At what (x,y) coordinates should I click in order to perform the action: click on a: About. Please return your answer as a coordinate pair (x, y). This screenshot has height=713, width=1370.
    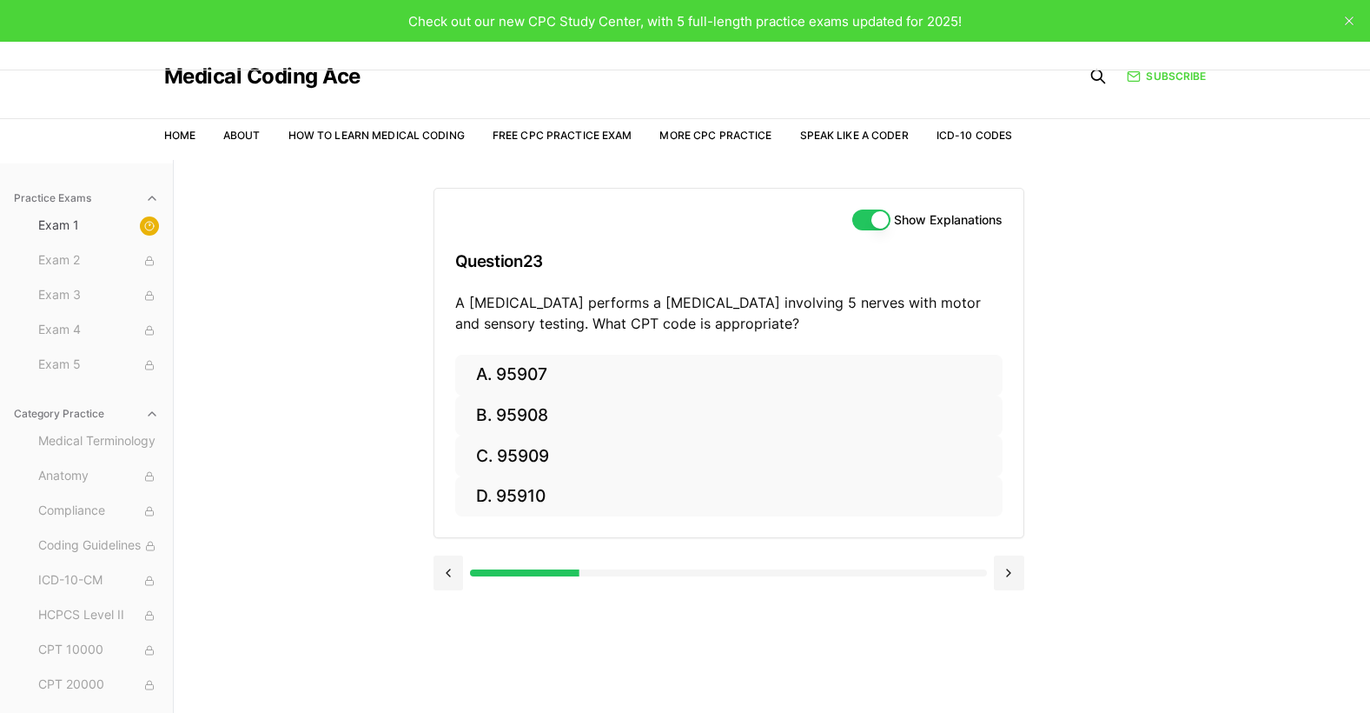
    Looking at the image, I should click on (242, 135).